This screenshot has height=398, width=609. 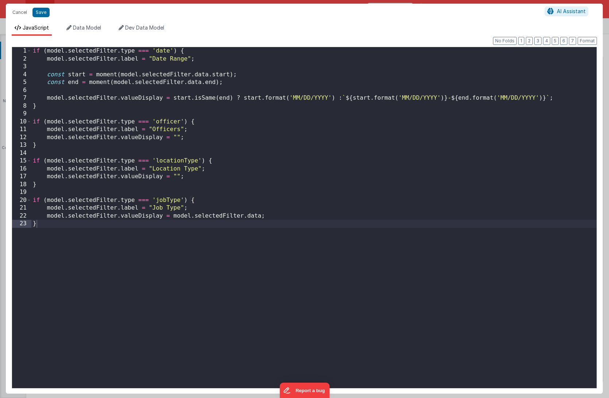 What do you see at coordinates (22, 82) in the screenshot?
I see `div: 5` at bounding box center [22, 82].